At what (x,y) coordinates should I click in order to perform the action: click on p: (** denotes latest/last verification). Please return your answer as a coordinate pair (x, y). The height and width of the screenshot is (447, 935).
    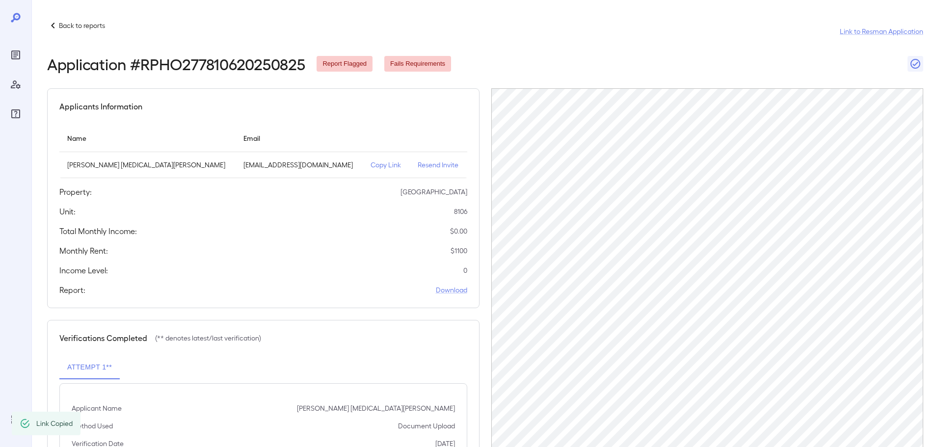
    Looking at the image, I should click on (208, 338).